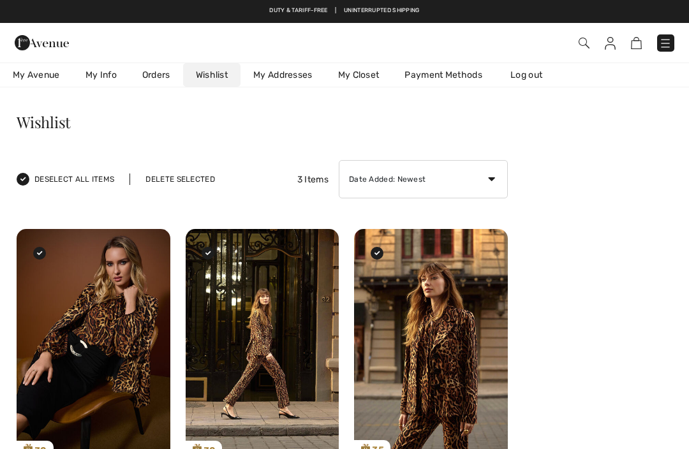 Image resolution: width=689 pixels, height=449 pixels. What do you see at coordinates (358, 75) in the screenshot?
I see `a: My Closet` at bounding box center [358, 75].